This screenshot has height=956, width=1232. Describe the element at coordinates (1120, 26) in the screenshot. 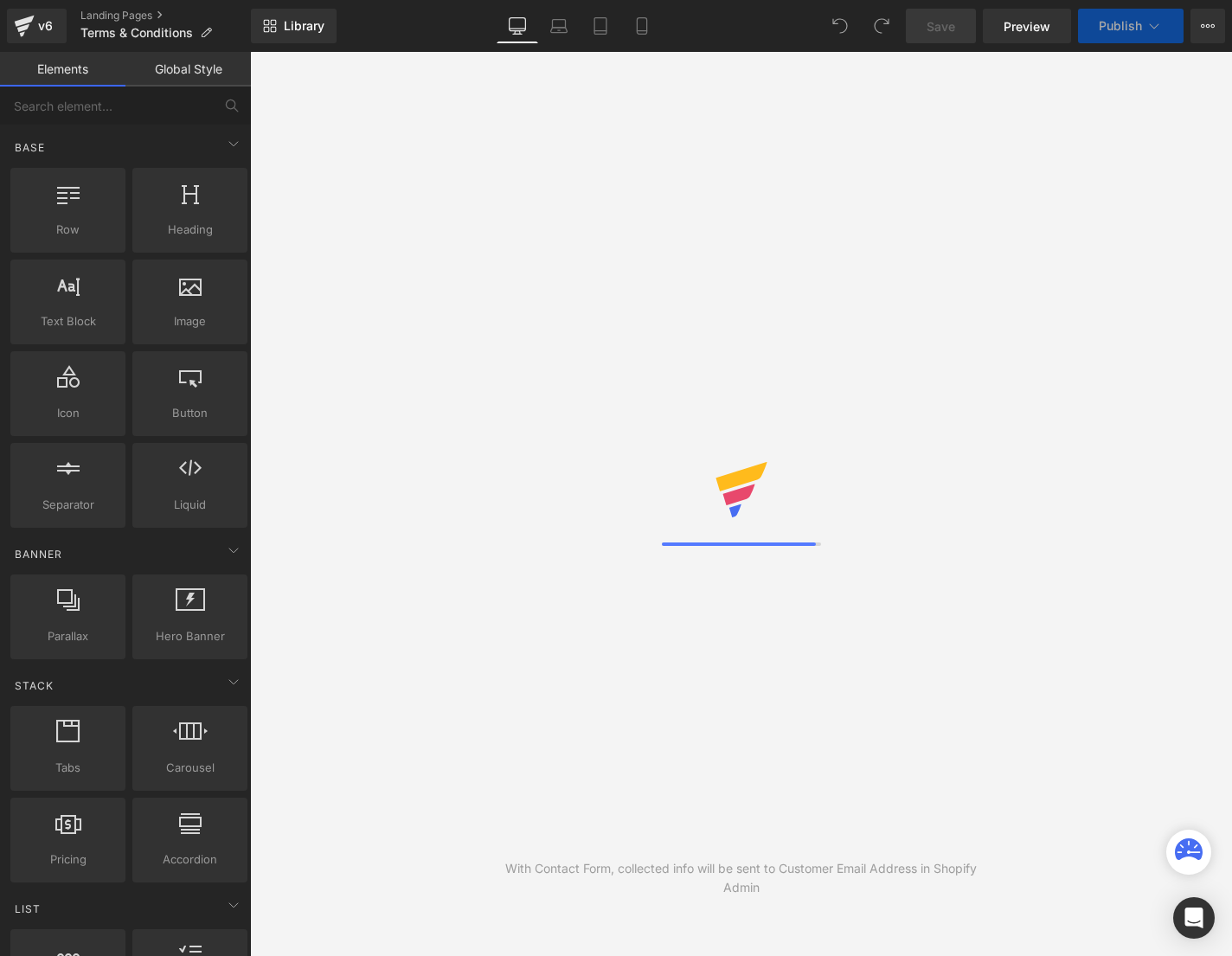

I see `span: Publish` at that location.